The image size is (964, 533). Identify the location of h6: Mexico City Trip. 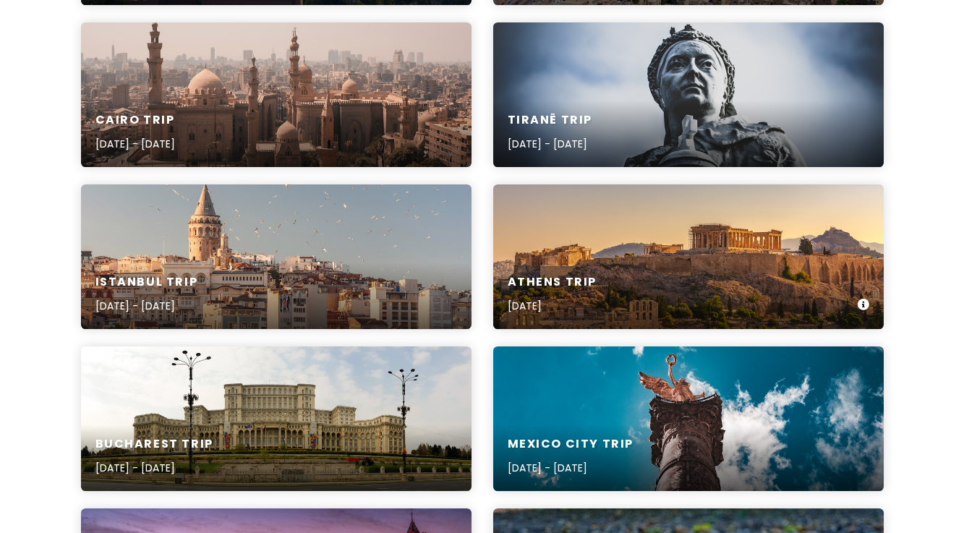
(570, 444).